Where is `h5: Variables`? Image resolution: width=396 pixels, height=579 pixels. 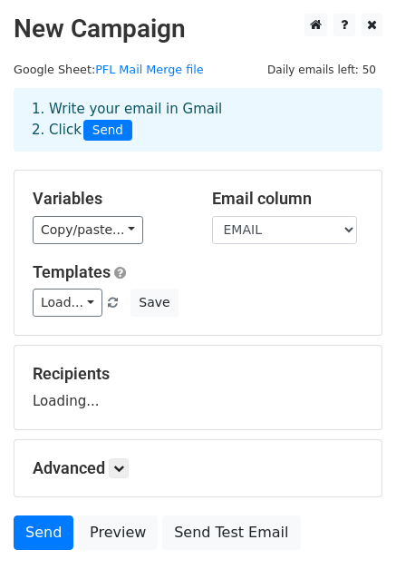
h5: Variables is located at coordinates (109, 199).